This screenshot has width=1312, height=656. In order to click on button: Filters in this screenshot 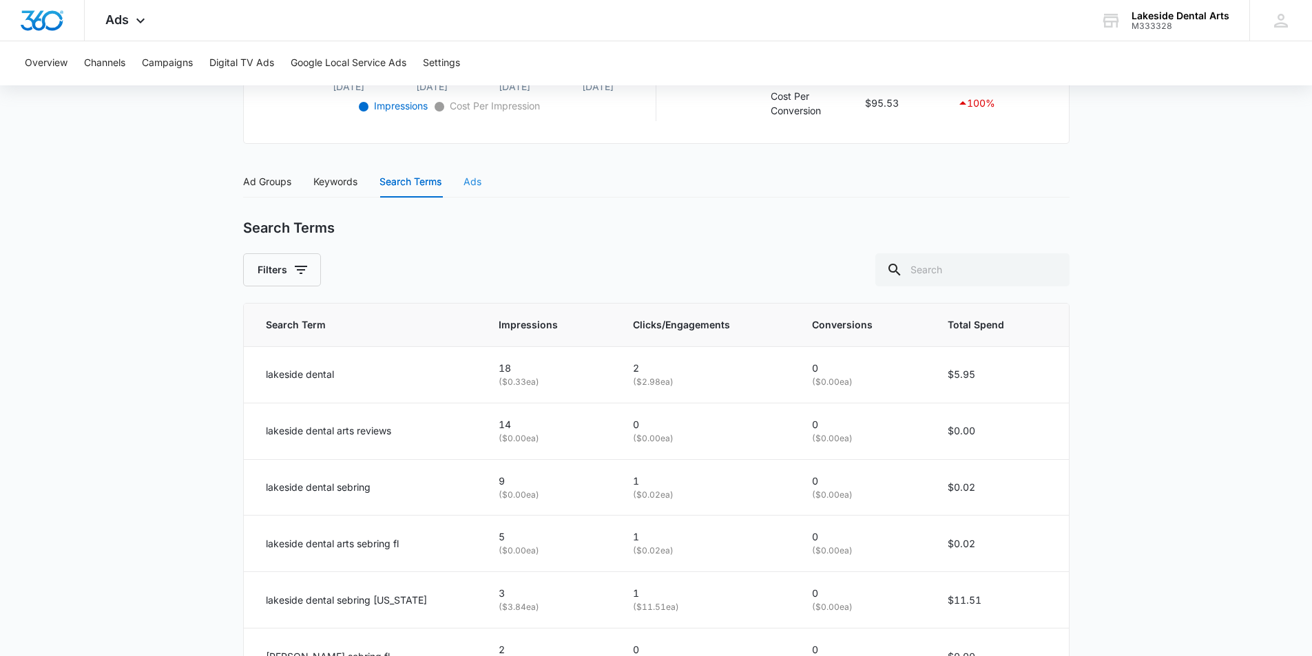, I will do `click(282, 270)`.